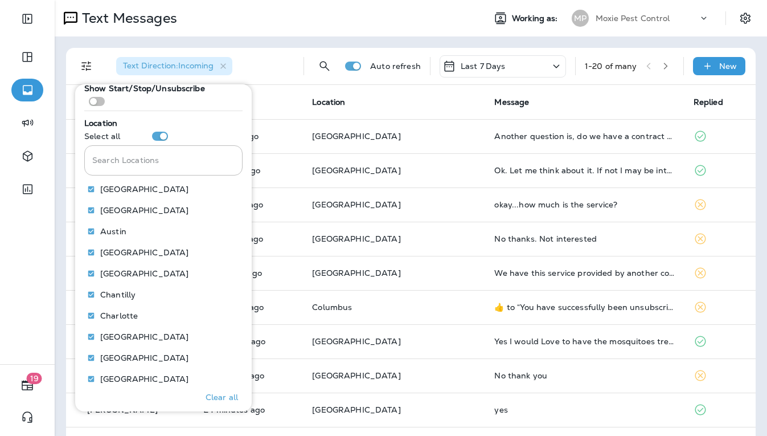  What do you see at coordinates (27, 385) in the screenshot?
I see `button: 19` at bounding box center [27, 385].